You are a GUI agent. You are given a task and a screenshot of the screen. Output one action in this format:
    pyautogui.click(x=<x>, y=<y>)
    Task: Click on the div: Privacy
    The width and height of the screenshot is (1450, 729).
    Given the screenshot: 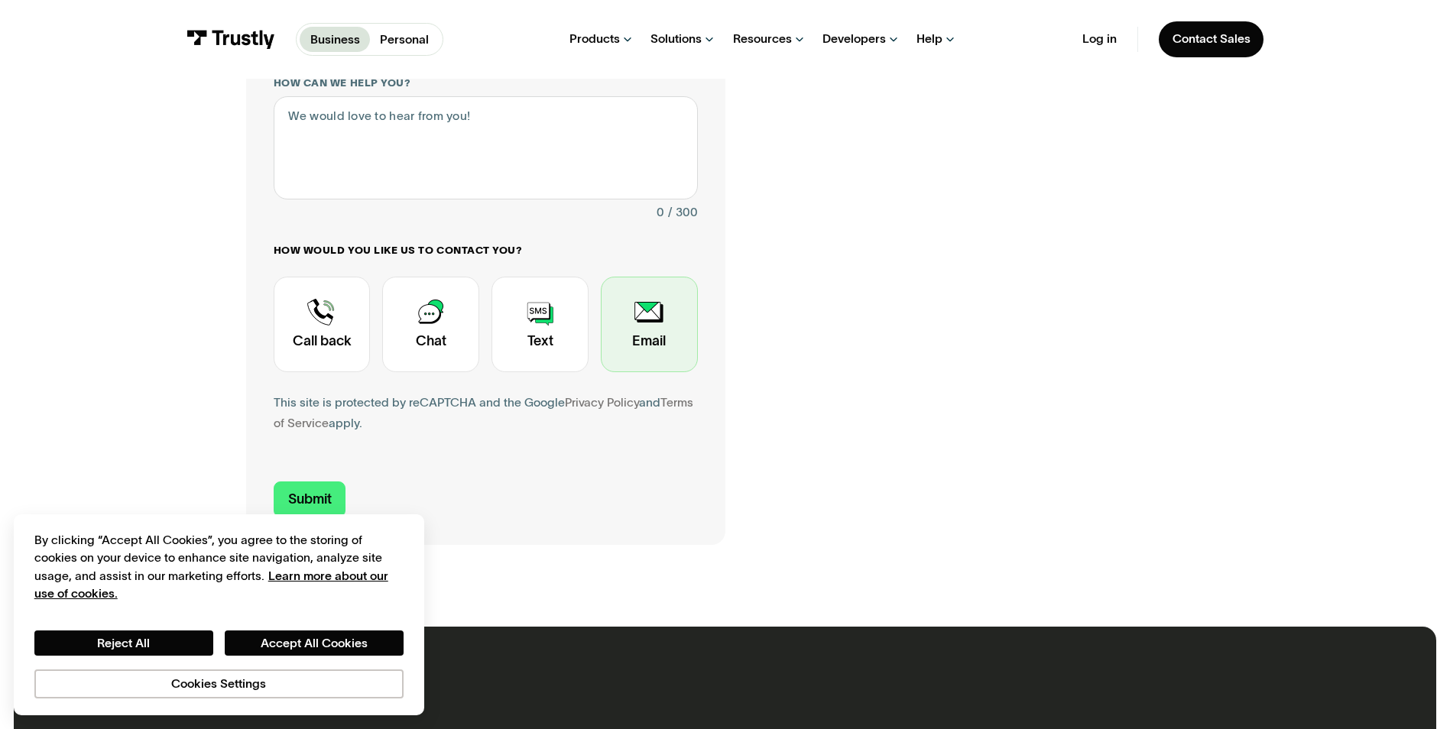 What is the action you would take?
    pyautogui.click(x=219, y=615)
    